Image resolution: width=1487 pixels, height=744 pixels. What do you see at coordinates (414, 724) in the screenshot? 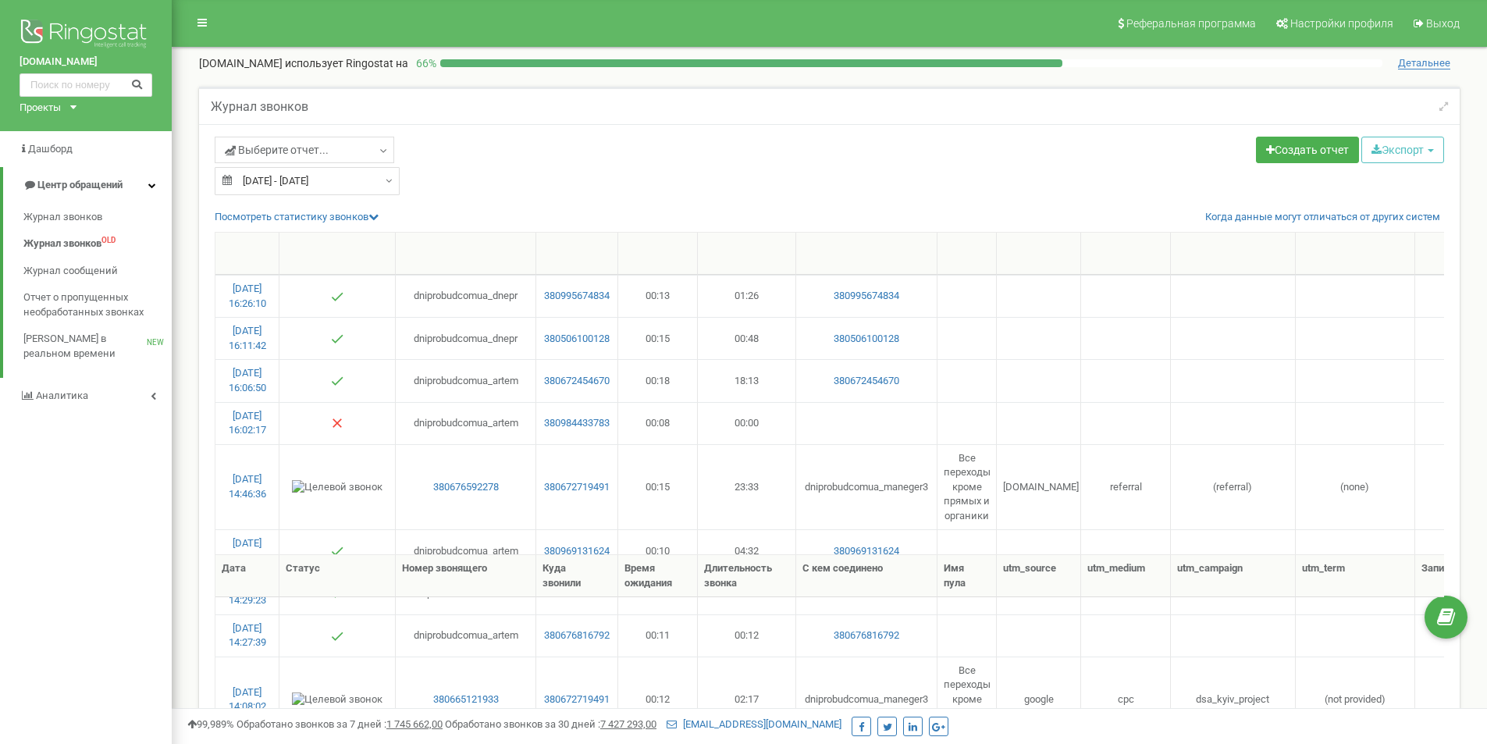
I see `u: 1 745 662,00` at bounding box center [414, 724].